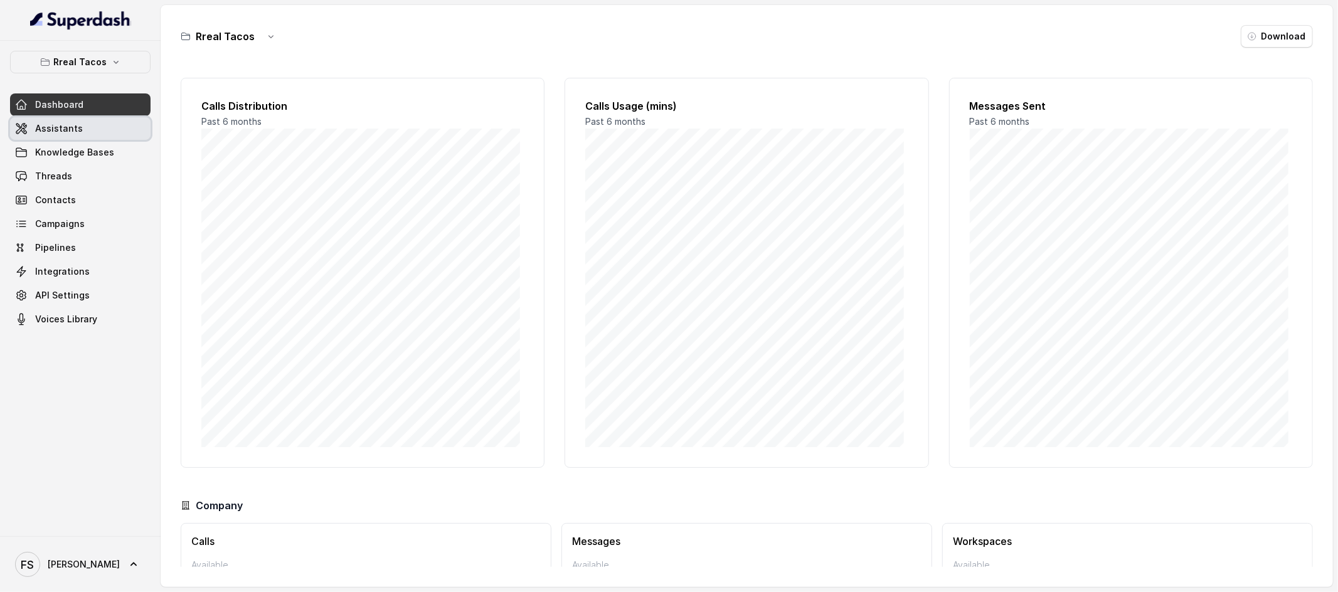  What do you see at coordinates (366, 541) in the screenshot?
I see `h3: Calls` at bounding box center [366, 541].